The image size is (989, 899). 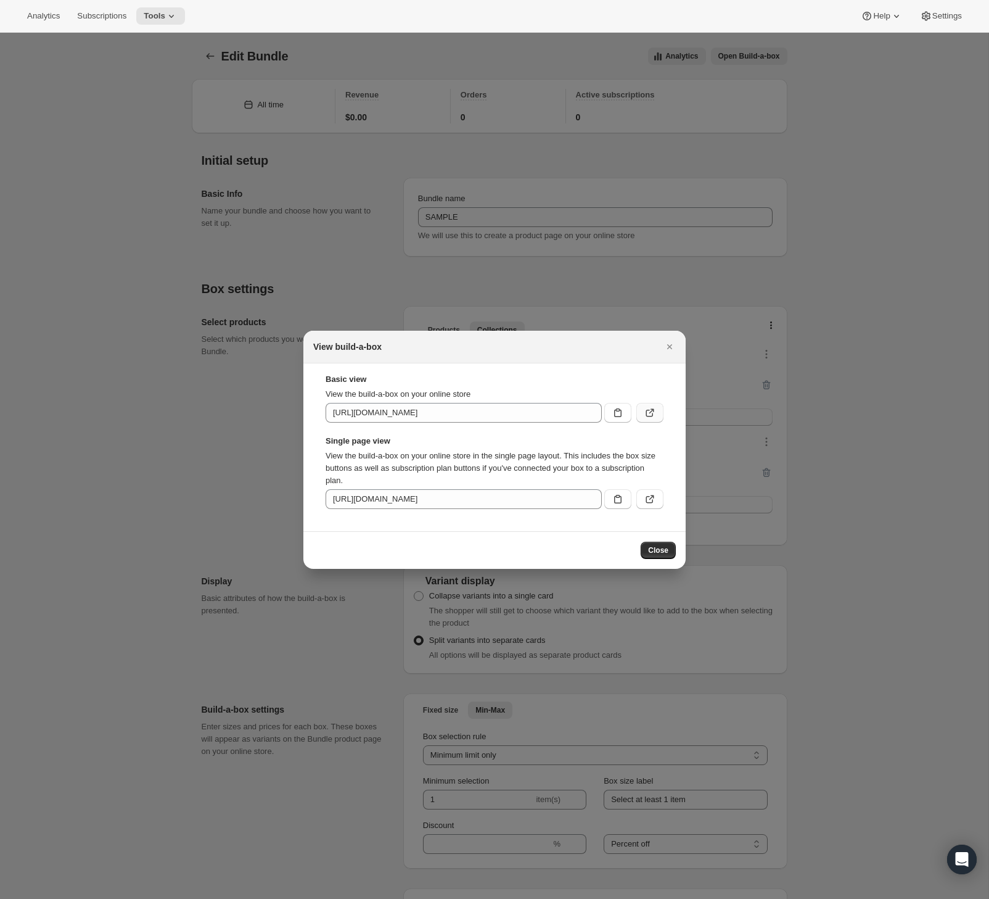 I want to click on button: Settings, so click(x=941, y=16).